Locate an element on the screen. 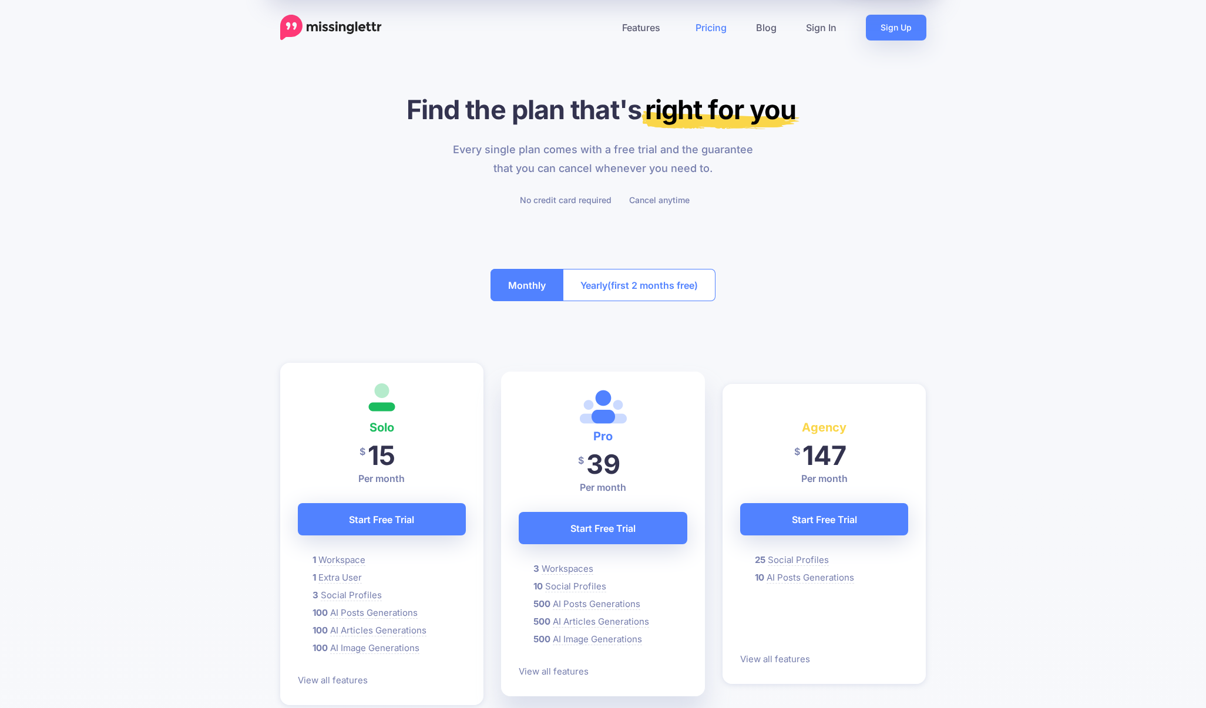 The image size is (1206, 708). span: Extra User is located at coordinates (340, 578).